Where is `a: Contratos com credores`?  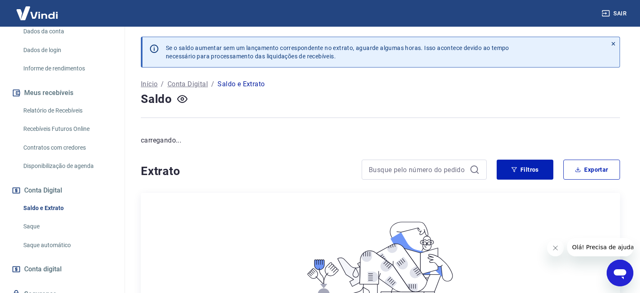 a: Contratos com credores is located at coordinates (67, 147).